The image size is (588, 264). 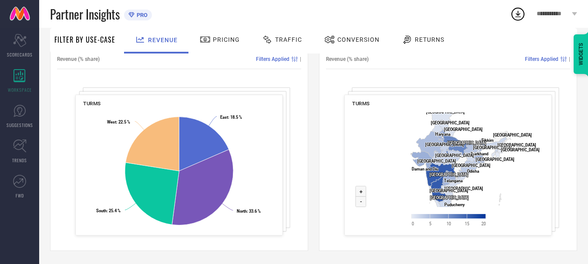 What do you see at coordinates (20, 90) in the screenshot?
I see `span: WORKSPACE` at bounding box center [20, 90].